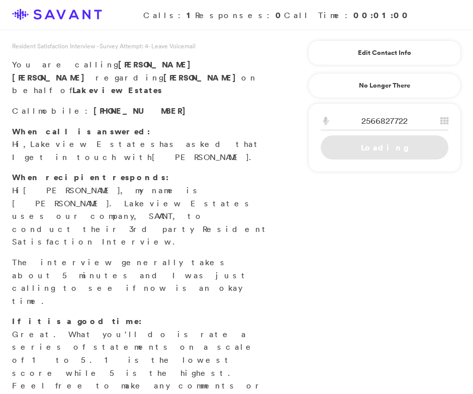 Image resolution: width=473 pixels, height=394 pixels. I want to click on strong: 00:01:00, so click(382, 15).